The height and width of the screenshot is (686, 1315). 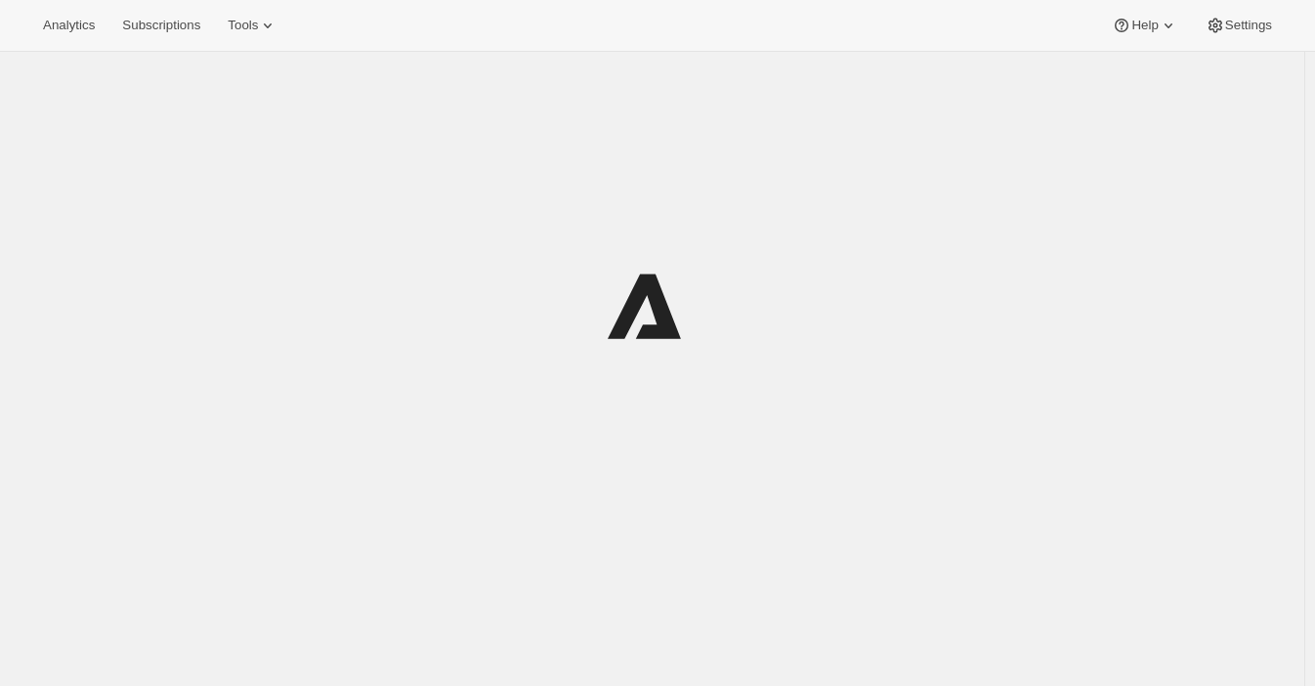 I want to click on span: Analytics, so click(x=68, y=25).